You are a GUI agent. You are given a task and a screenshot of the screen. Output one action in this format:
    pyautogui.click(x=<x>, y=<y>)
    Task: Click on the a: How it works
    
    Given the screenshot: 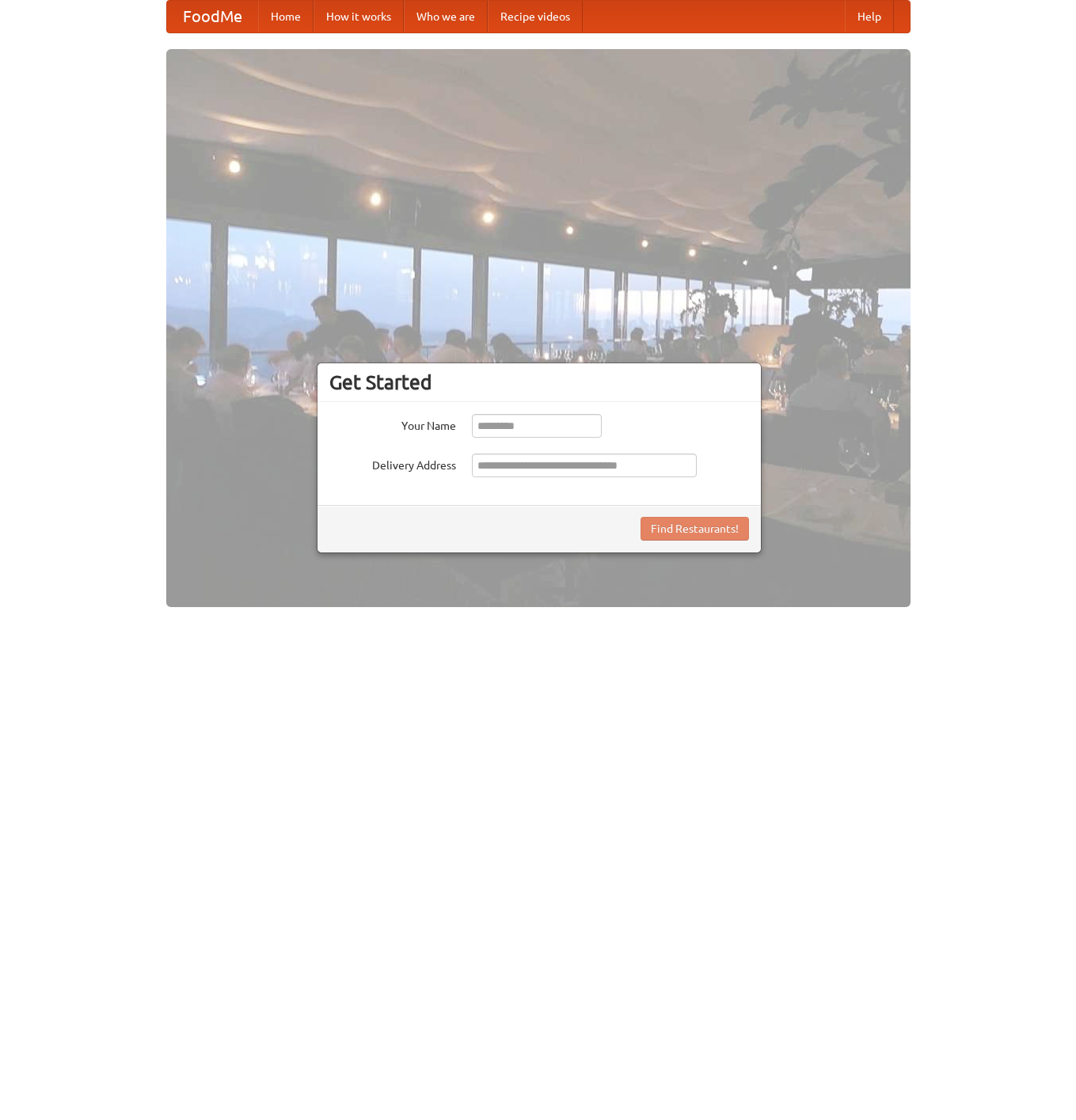 What is the action you would take?
    pyautogui.click(x=359, y=16)
    